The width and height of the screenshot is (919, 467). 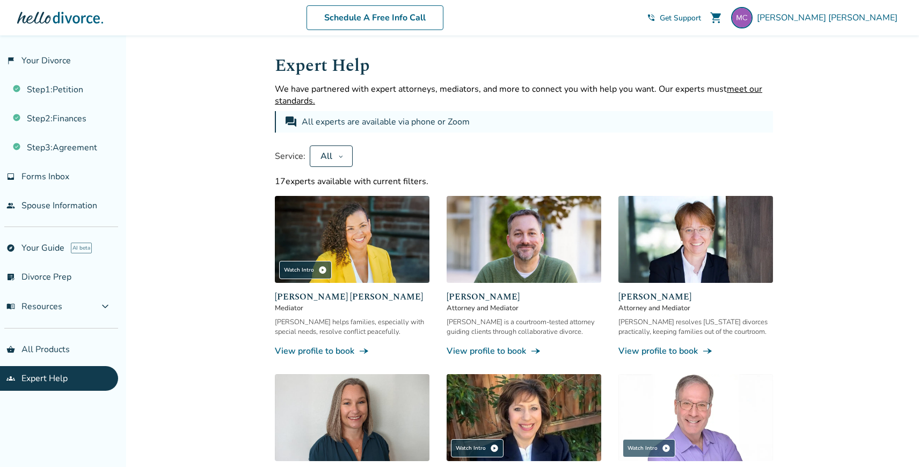 What do you see at coordinates (375, 18) in the screenshot?
I see `a: Schedule A Free Info Call` at bounding box center [375, 18].